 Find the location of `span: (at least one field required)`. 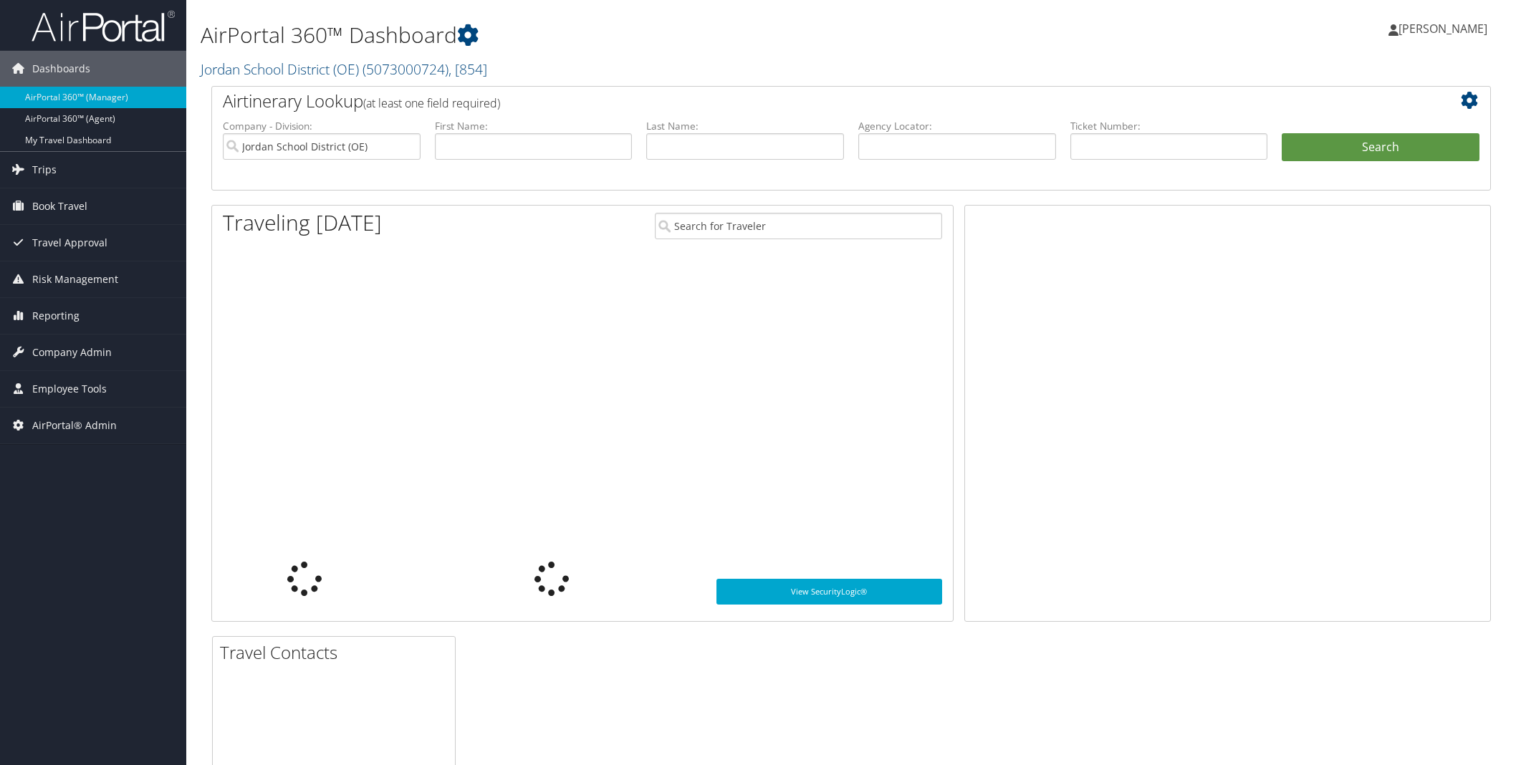

span: (at least one field required) is located at coordinates (431, 103).